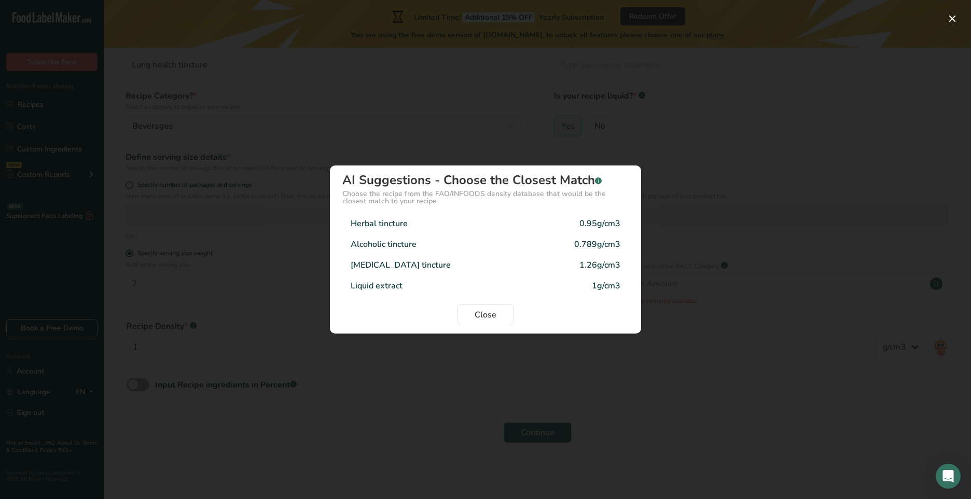 The height and width of the screenshot is (499, 971). What do you see at coordinates (377, 286) in the screenshot?
I see `div: Liquid extract` at bounding box center [377, 286].